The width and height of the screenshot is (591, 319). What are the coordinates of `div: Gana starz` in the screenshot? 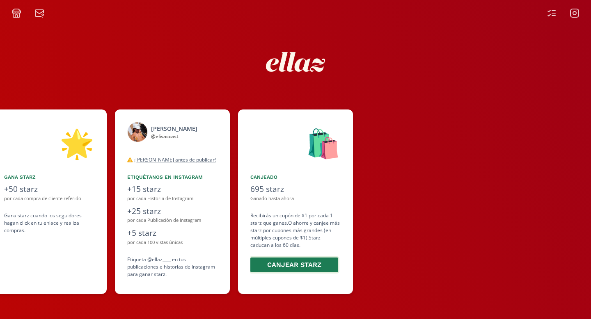 It's located at (49, 177).